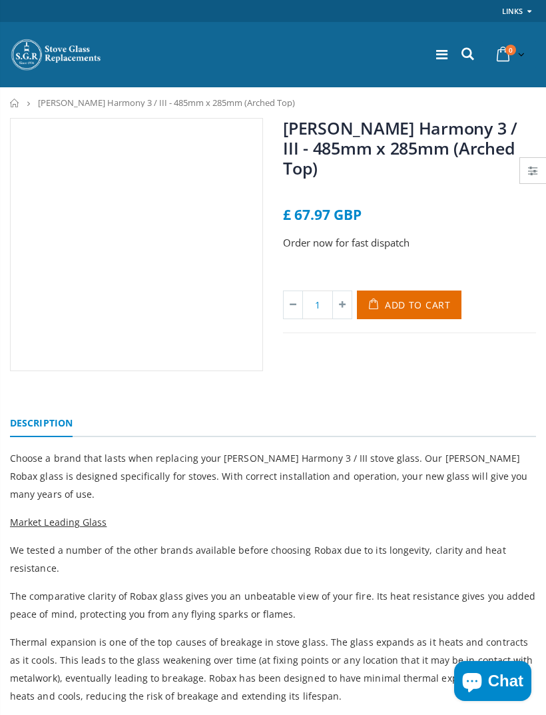 Image resolution: width=546 pixels, height=715 pixels. What do you see at coordinates (418, 304) in the screenshot?
I see `span: Add to Cart` at bounding box center [418, 304].